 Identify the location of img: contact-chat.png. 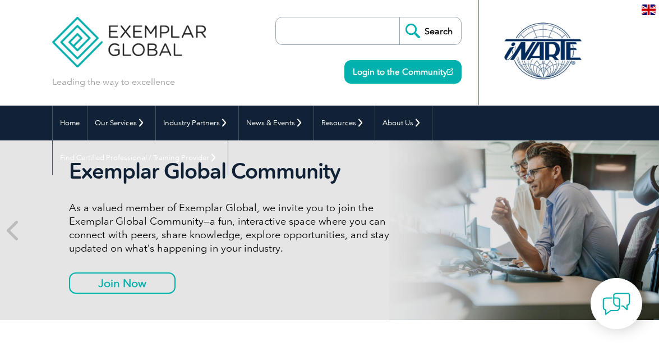
(617, 304).